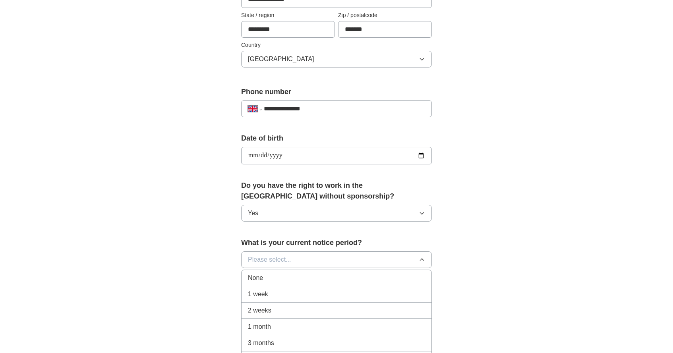 Image resolution: width=673 pixels, height=353 pixels. I want to click on span: Please select..., so click(269, 260).